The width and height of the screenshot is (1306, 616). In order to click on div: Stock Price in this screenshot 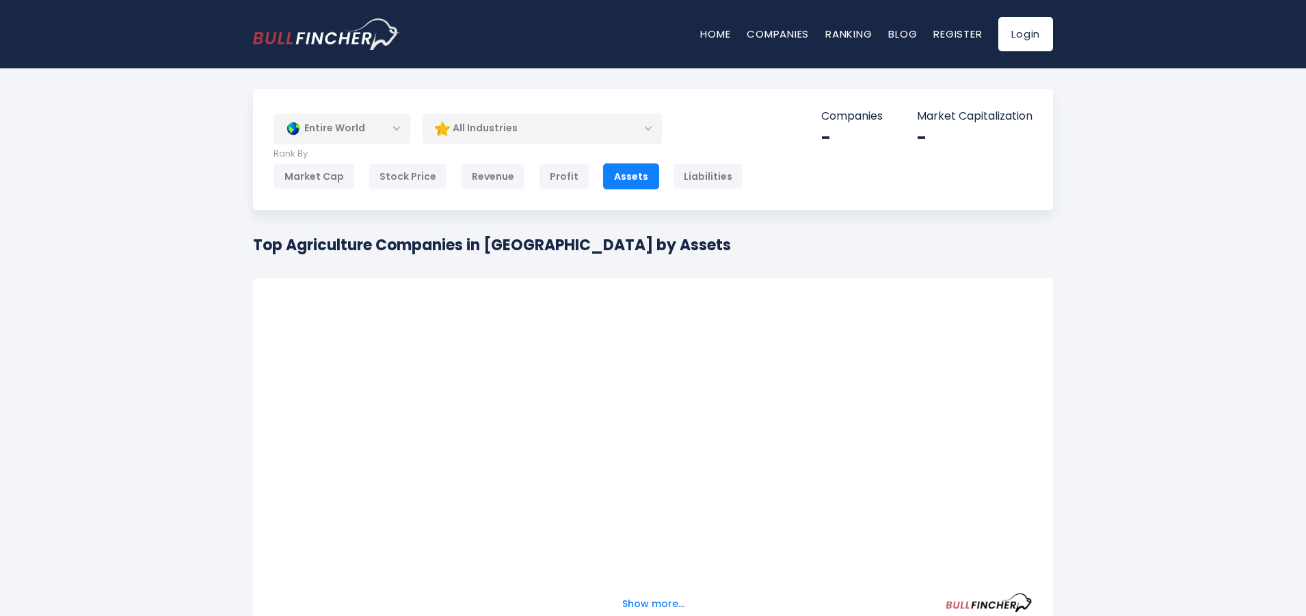, I will do `click(408, 176)`.